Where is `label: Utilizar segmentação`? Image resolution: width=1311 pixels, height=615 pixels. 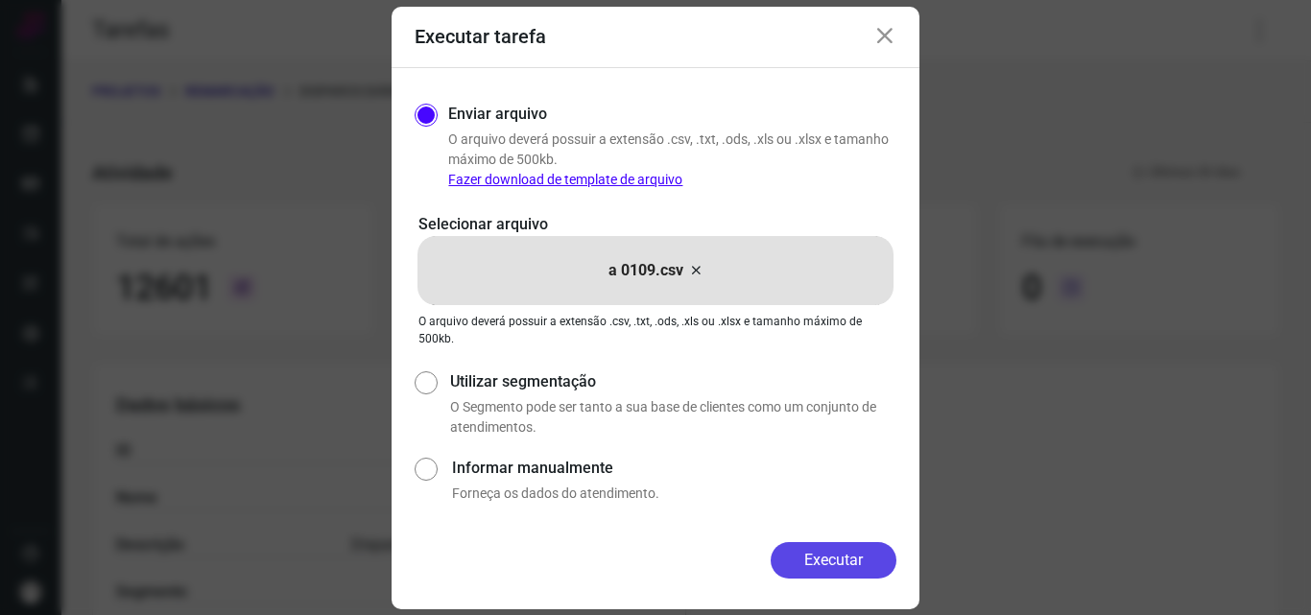
label: Utilizar segmentação is located at coordinates (673, 382).